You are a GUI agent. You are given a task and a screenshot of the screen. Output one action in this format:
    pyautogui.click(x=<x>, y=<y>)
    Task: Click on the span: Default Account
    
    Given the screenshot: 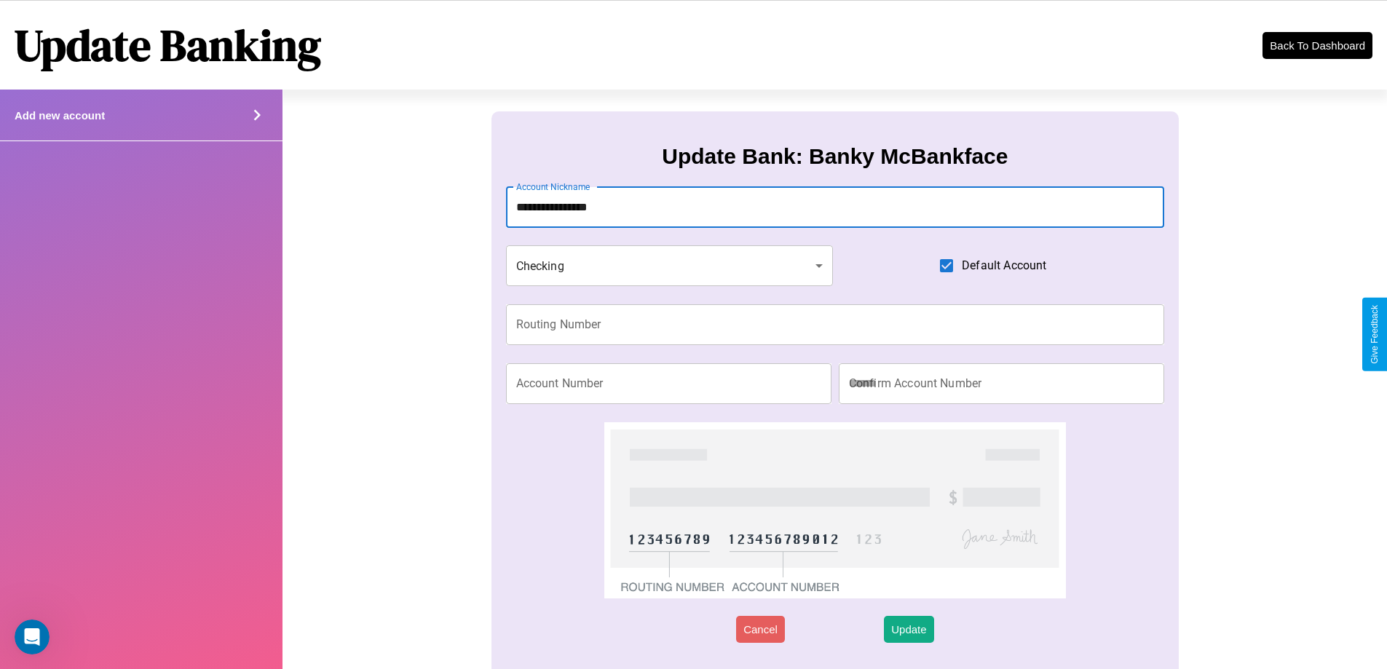 What is the action you would take?
    pyautogui.click(x=1004, y=266)
    